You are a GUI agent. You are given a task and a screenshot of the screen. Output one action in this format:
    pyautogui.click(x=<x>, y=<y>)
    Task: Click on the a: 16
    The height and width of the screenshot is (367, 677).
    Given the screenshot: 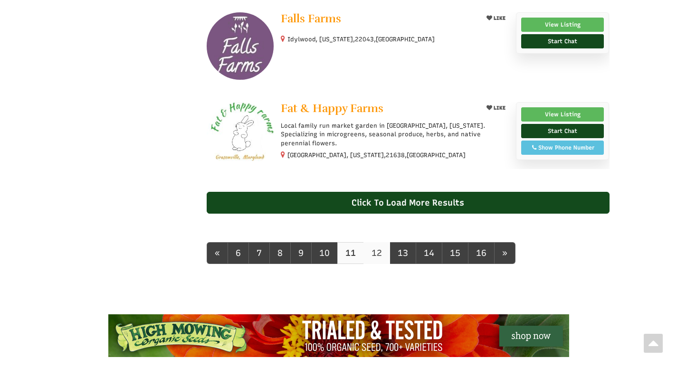 What is the action you would take?
    pyautogui.click(x=481, y=253)
    